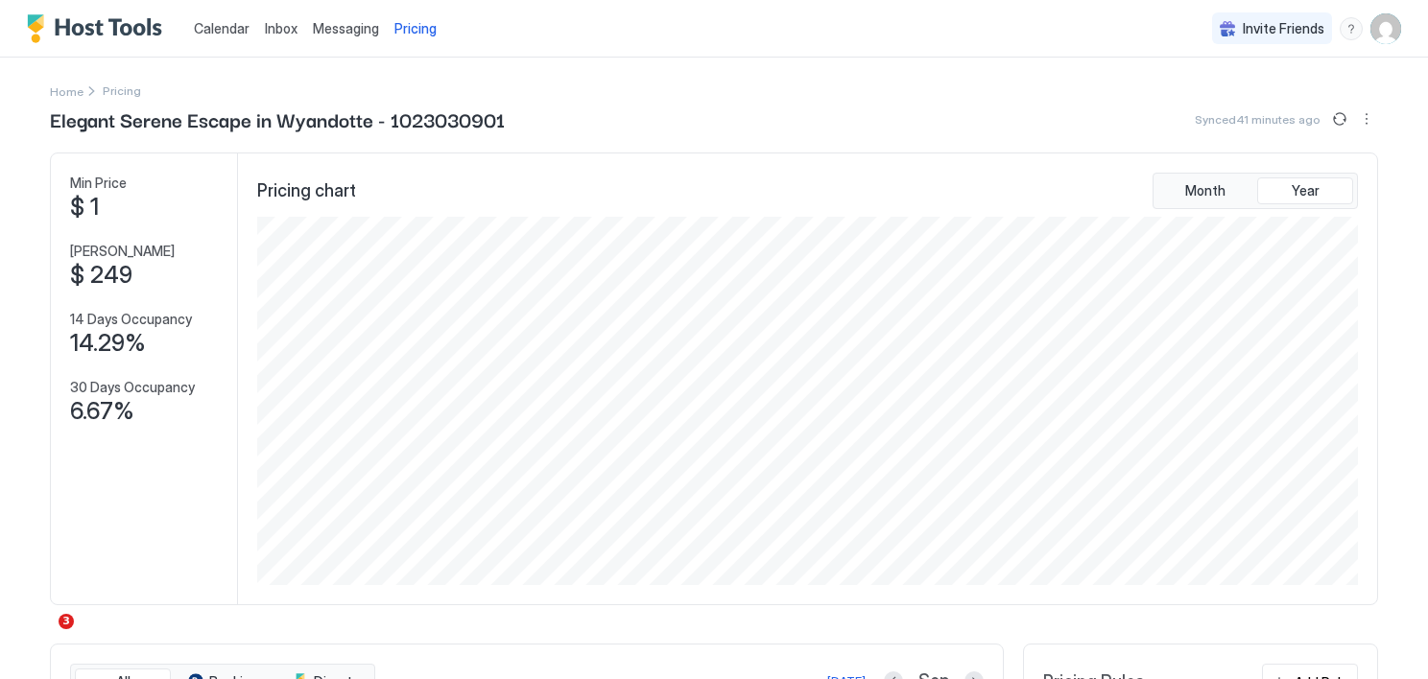  What do you see at coordinates (281, 28) in the screenshot?
I see `span: Inbox` at bounding box center [281, 28].